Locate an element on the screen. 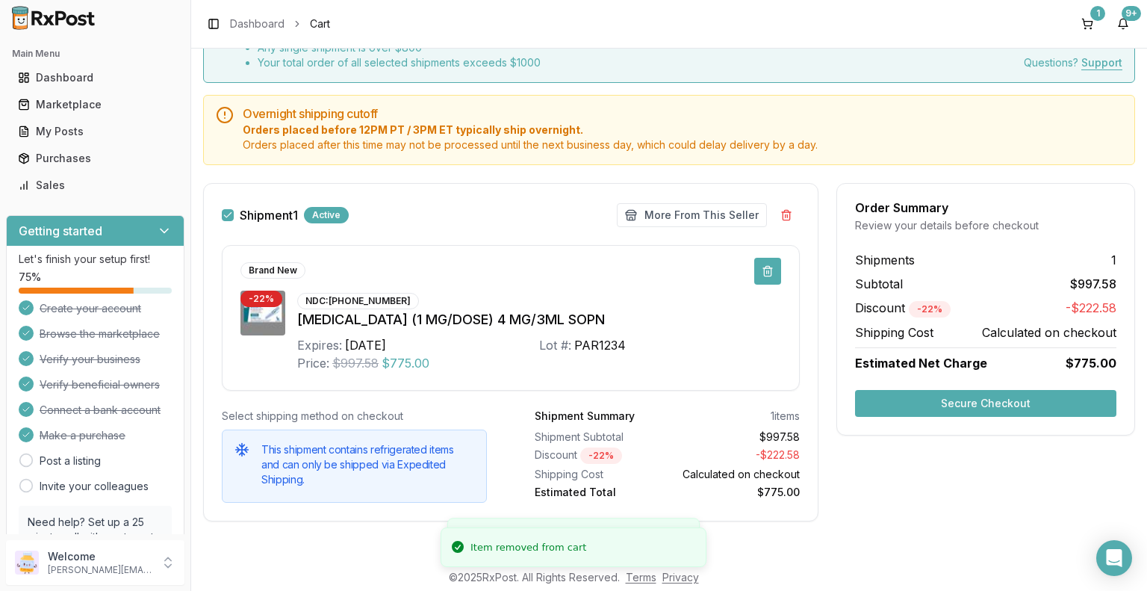 The height and width of the screenshot is (591, 1147). span: 75 % is located at coordinates (30, 277).